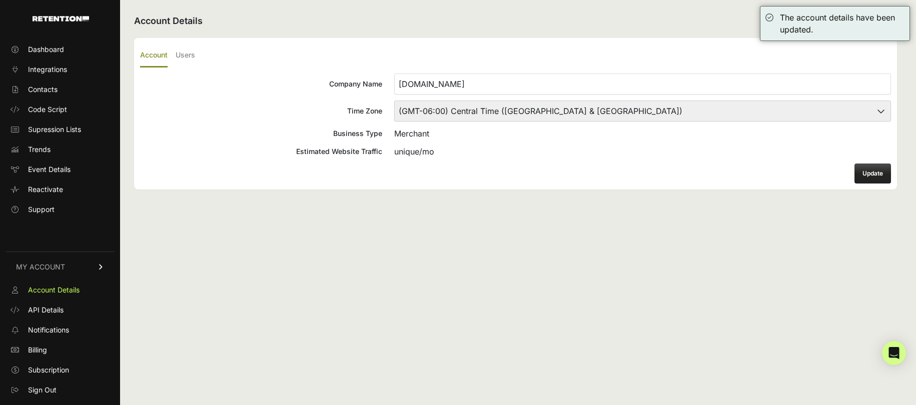 The width and height of the screenshot is (916, 405). What do you see at coordinates (60, 370) in the screenshot?
I see `a: Subscription` at bounding box center [60, 370].